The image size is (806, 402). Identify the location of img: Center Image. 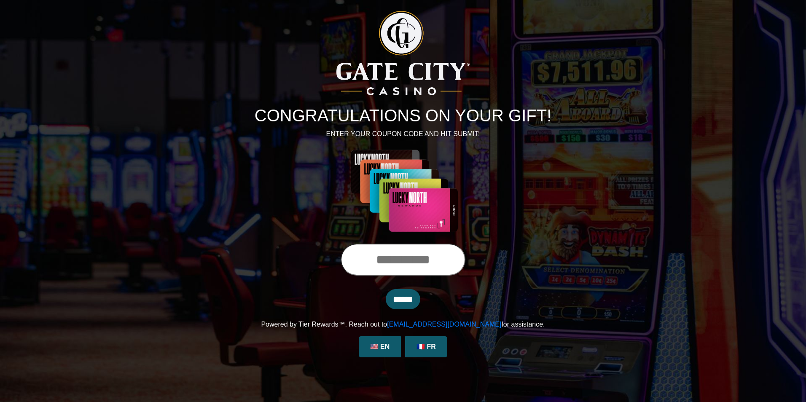
(403, 191).